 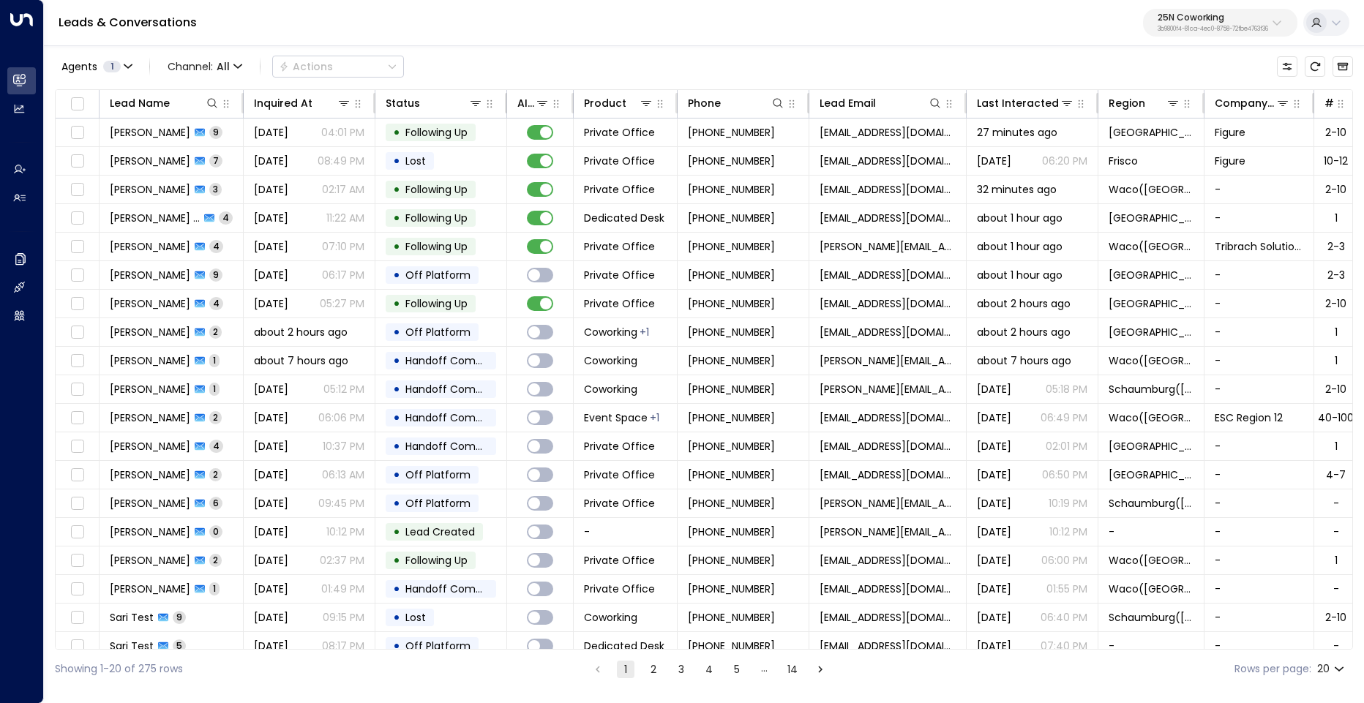 I want to click on button: Actions, so click(x=338, y=67).